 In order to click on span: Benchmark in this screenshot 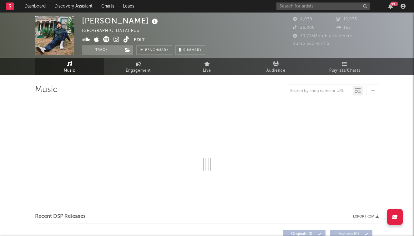, I will do `click(157, 50)`.